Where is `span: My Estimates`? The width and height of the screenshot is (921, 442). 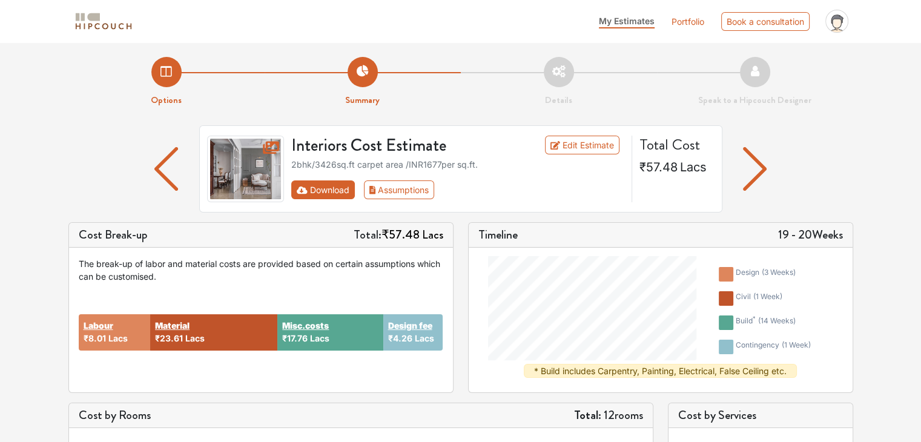
span: My Estimates is located at coordinates (626, 21).